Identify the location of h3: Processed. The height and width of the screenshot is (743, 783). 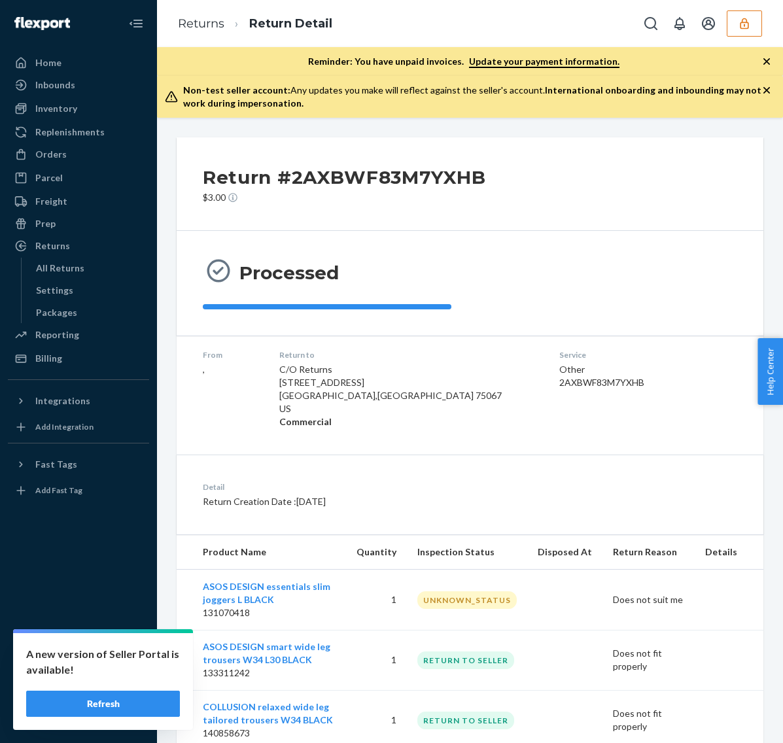
(289, 273).